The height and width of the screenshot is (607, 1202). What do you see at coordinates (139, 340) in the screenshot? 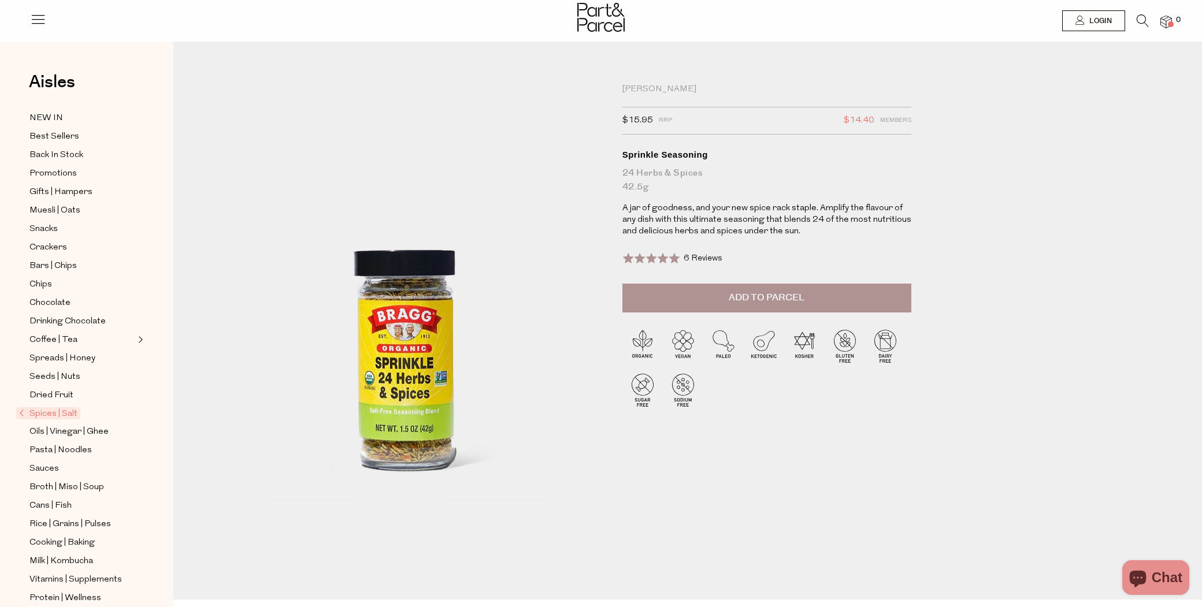
I see `button: Expand/Collapse Coffee | Tea` at bounding box center [139, 340].